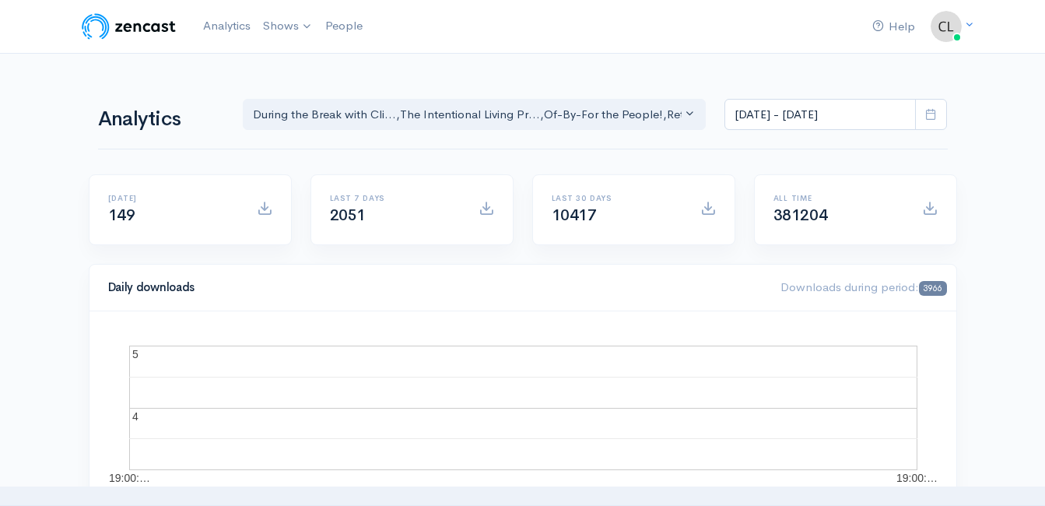  What do you see at coordinates (161, 119) in the screenshot?
I see `h1: Analytics` at bounding box center [161, 119].